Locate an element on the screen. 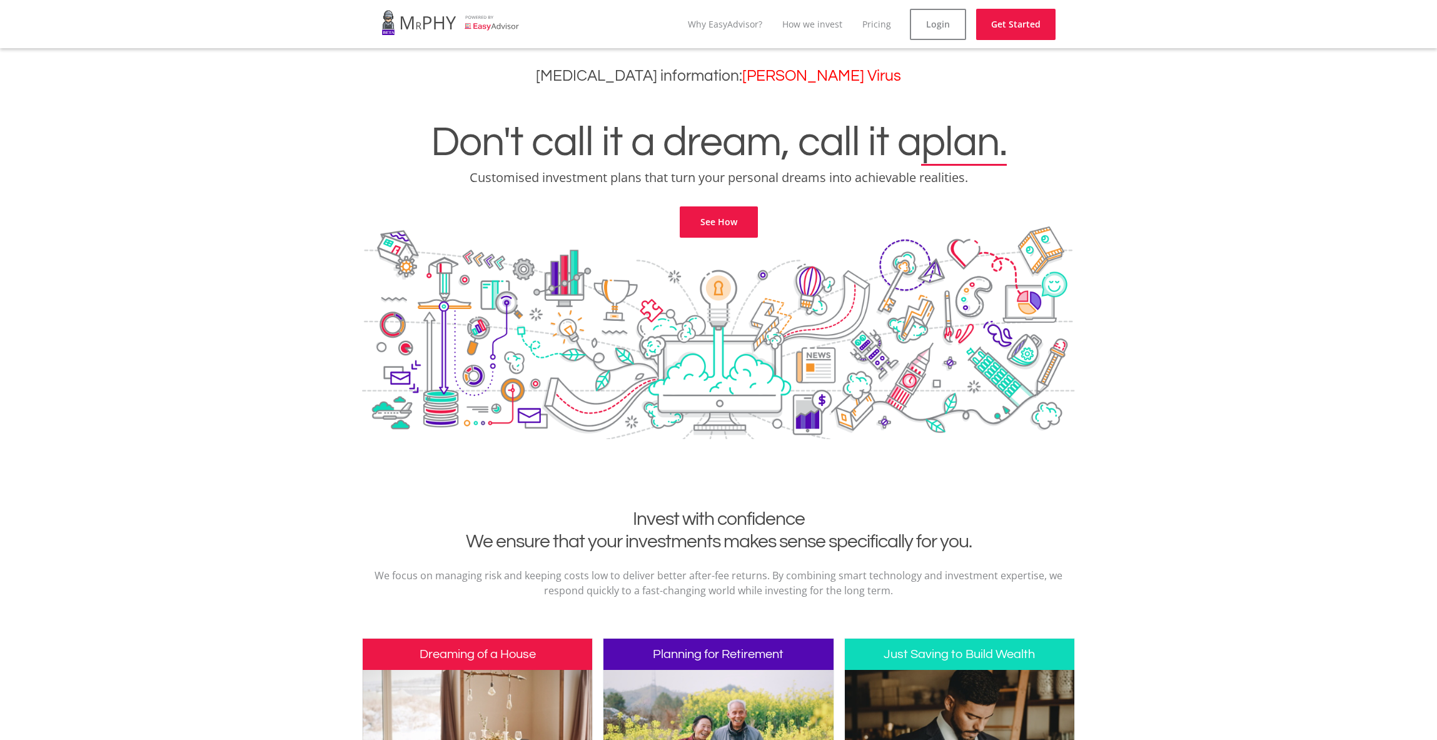 This screenshot has width=1437, height=740. a: How we invest is located at coordinates (812, 24).